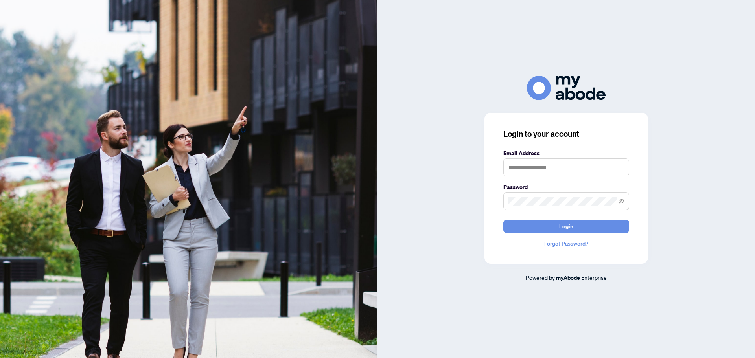 This screenshot has width=755, height=358. I want to click on a: myAbode, so click(568, 278).